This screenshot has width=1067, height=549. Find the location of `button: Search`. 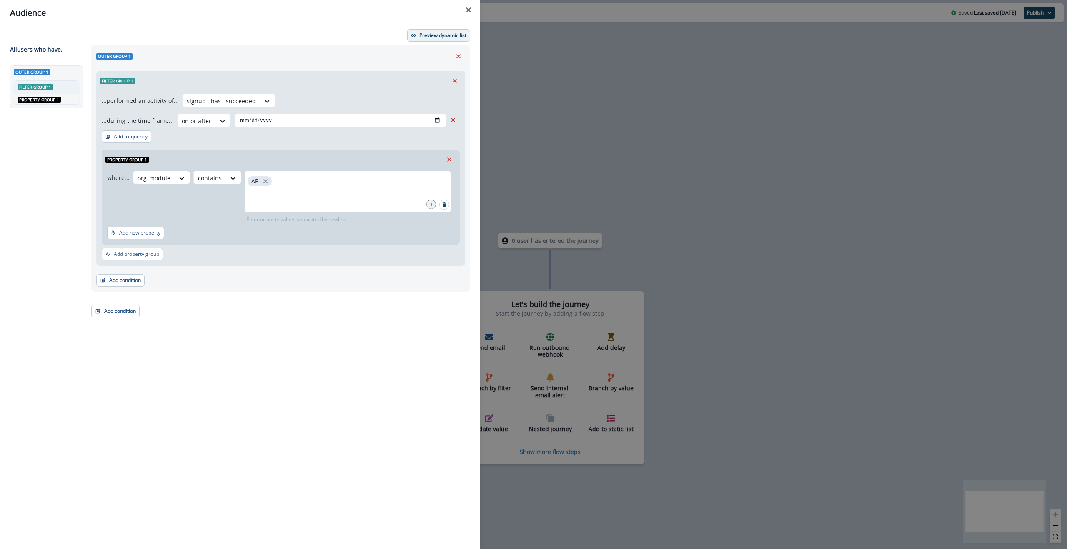

button: Search is located at coordinates (444, 205).